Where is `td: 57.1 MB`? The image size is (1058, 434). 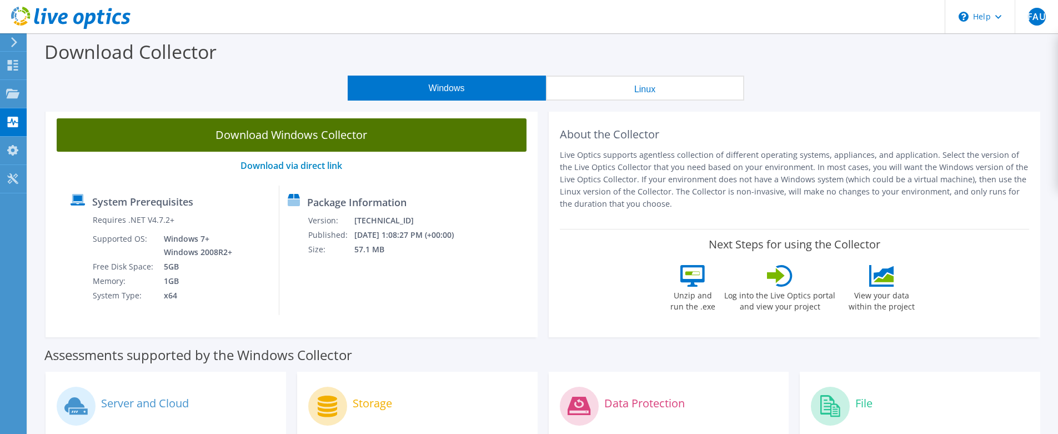
td: 57.1 MB is located at coordinates (411, 249).